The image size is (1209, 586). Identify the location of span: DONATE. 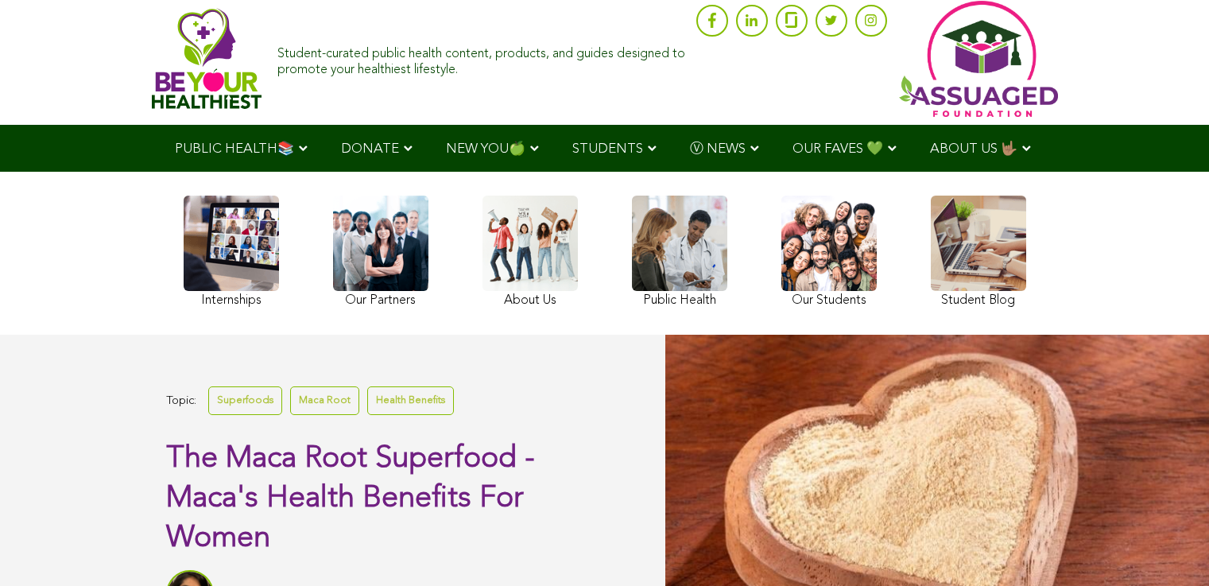
(370, 149).